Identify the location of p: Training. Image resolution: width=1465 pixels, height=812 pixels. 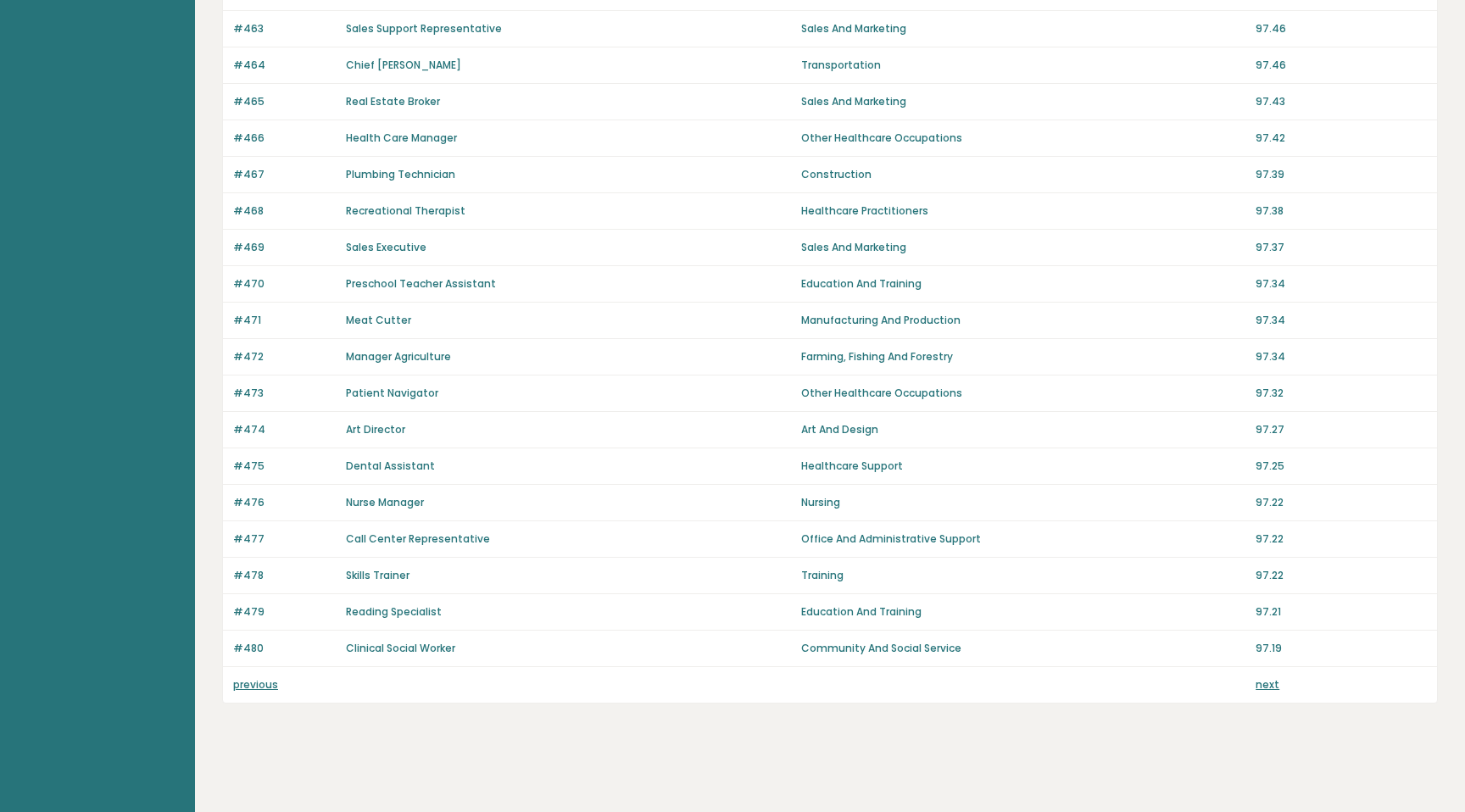
(1023, 576).